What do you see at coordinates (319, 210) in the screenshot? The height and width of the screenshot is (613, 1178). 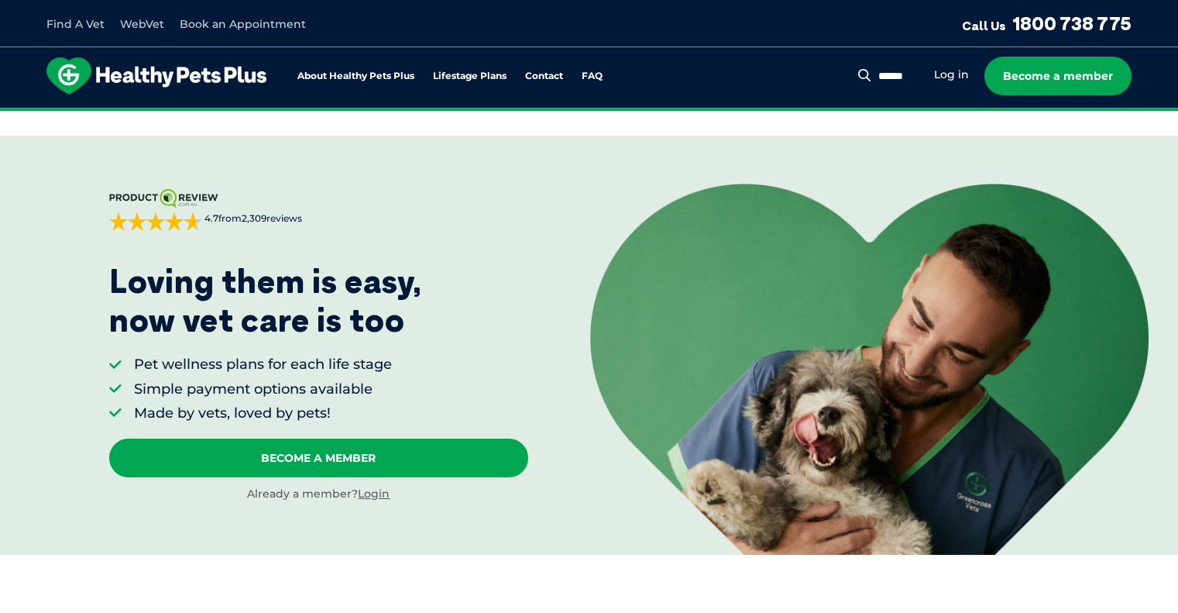 I see `a: 4.7from2,309reviews` at bounding box center [319, 210].